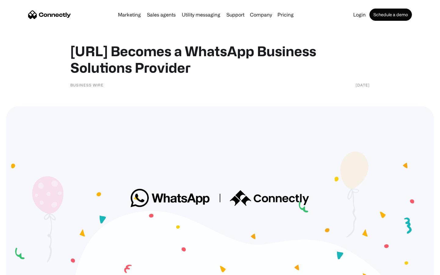  What do you see at coordinates (391, 15) in the screenshot?
I see `a: Schedule a demo` at bounding box center [391, 15].